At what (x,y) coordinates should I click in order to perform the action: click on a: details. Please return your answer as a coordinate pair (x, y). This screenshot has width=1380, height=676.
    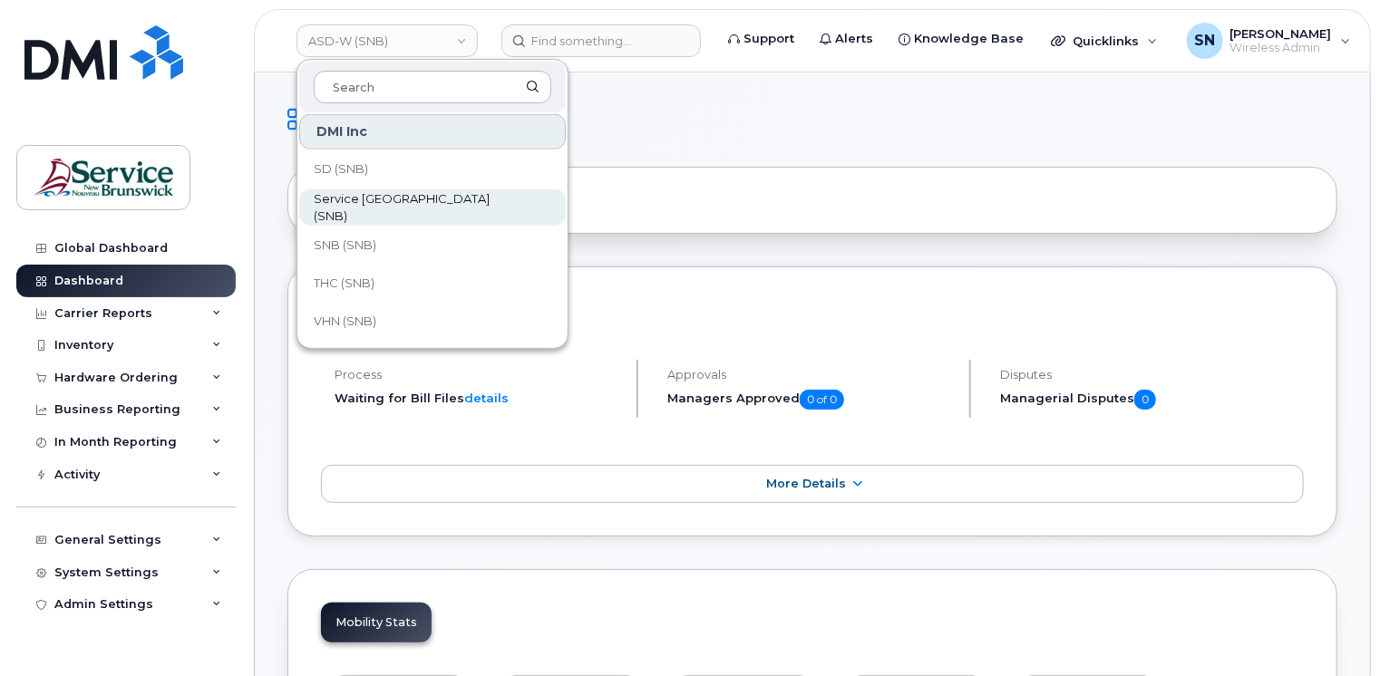
    Looking at the image, I should click on (486, 398).